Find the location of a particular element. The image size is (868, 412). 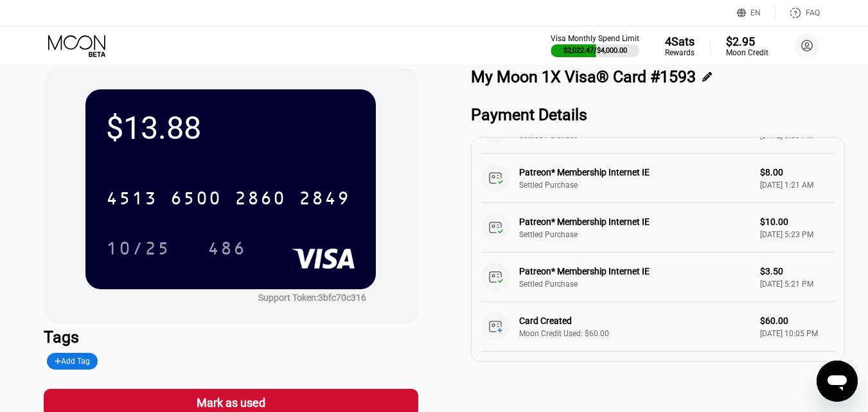

div: Moon Credit is located at coordinates (748, 53).